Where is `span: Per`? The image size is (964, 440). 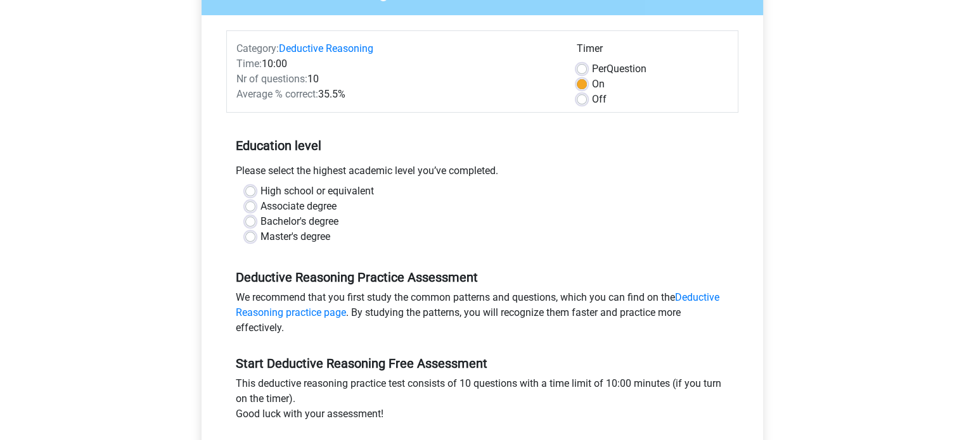
span: Per is located at coordinates (599, 68).